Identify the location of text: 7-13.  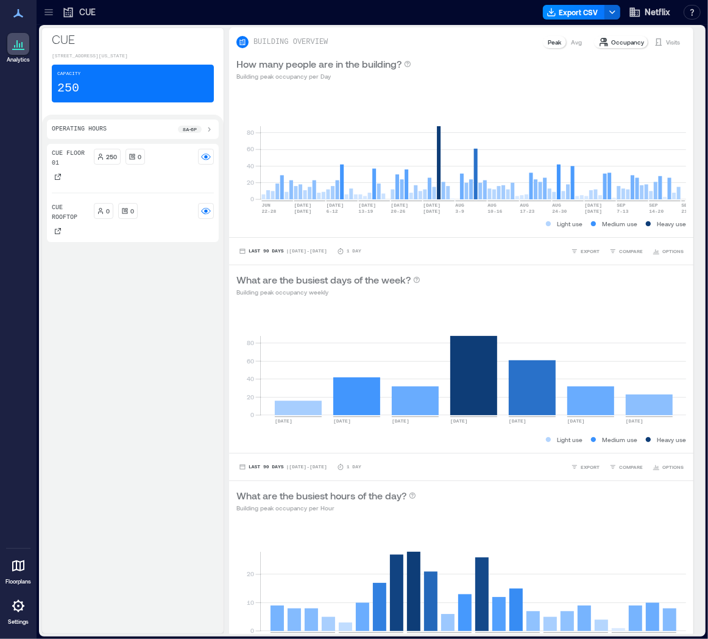
(622, 211).